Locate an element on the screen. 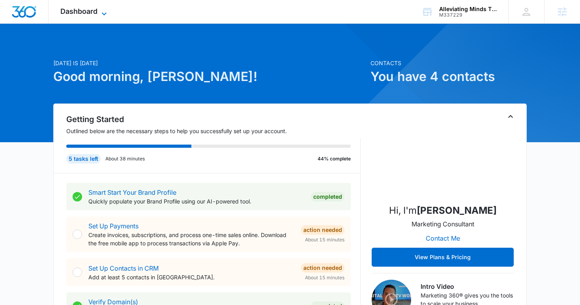 Image resolution: width=580 pixels, height=305 pixels. p: Contacts is located at coordinates (449, 63).